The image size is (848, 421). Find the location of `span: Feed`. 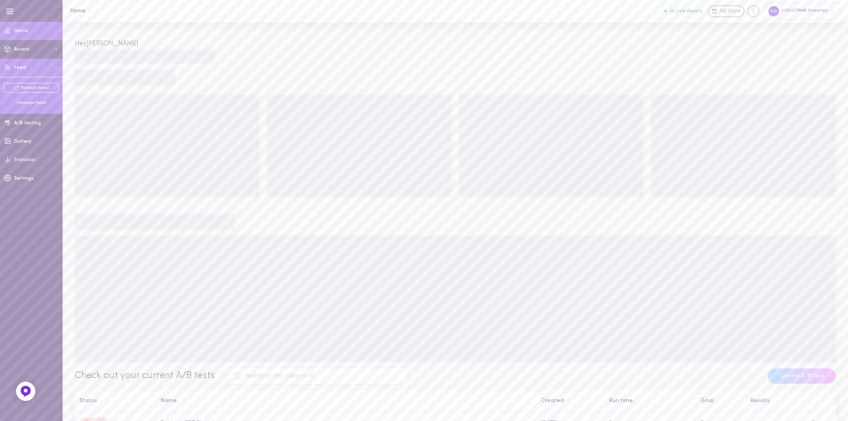

span: Feed is located at coordinates (20, 68).